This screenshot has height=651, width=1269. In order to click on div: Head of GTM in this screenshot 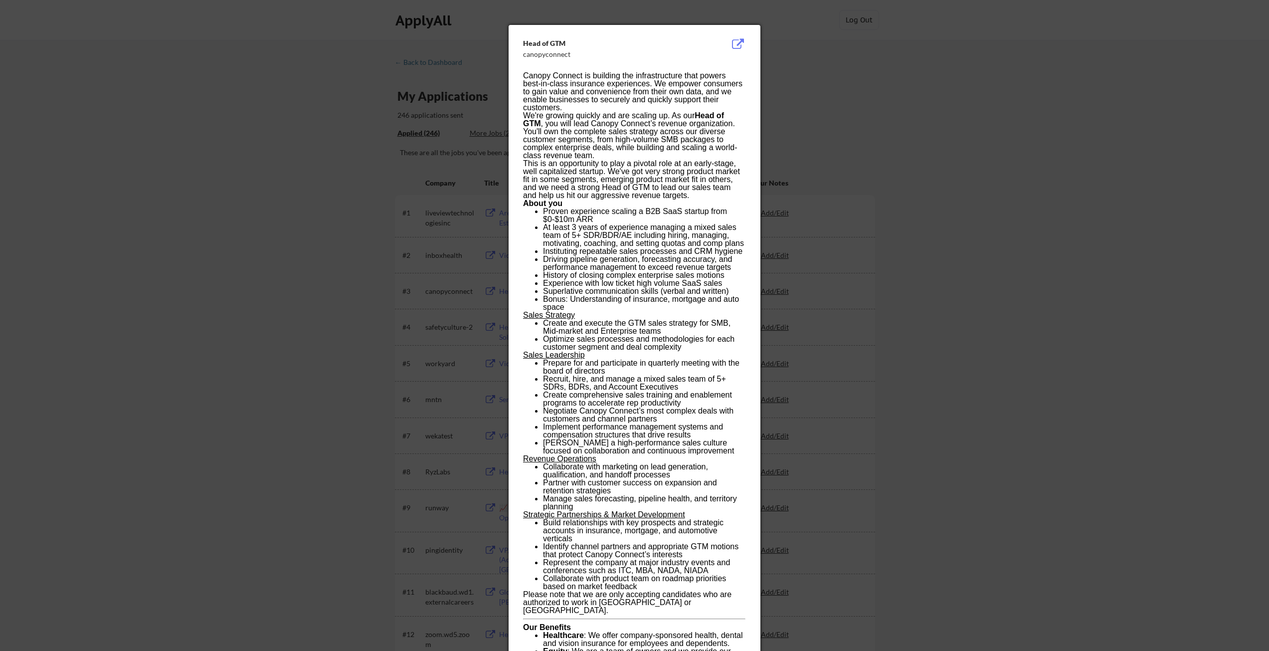, I will do `click(609, 43)`.